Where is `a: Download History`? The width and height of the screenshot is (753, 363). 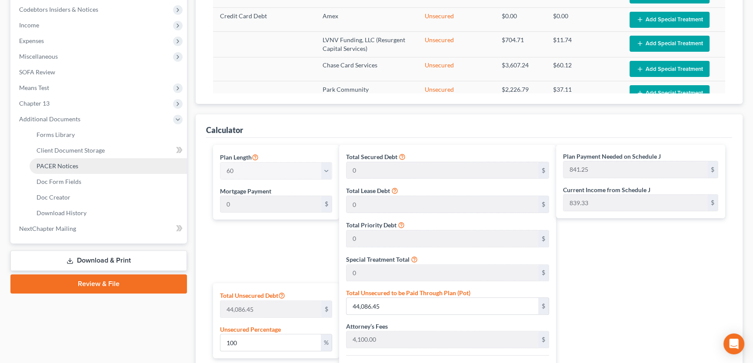 a: Download History is located at coordinates (108, 213).